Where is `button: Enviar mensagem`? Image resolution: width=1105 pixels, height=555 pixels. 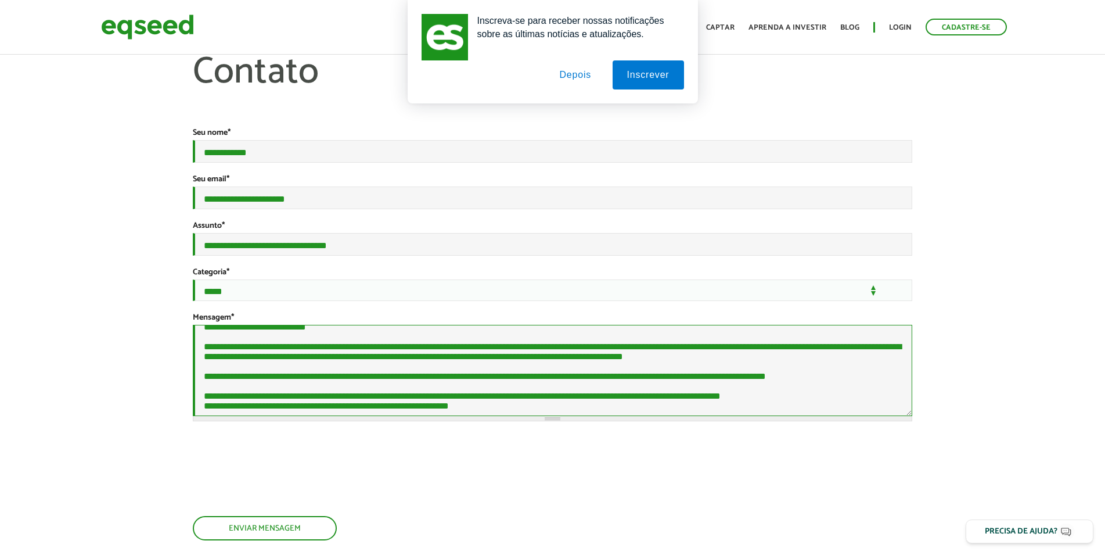 button: Enviar mensagem is located at coordinates (265, 528).